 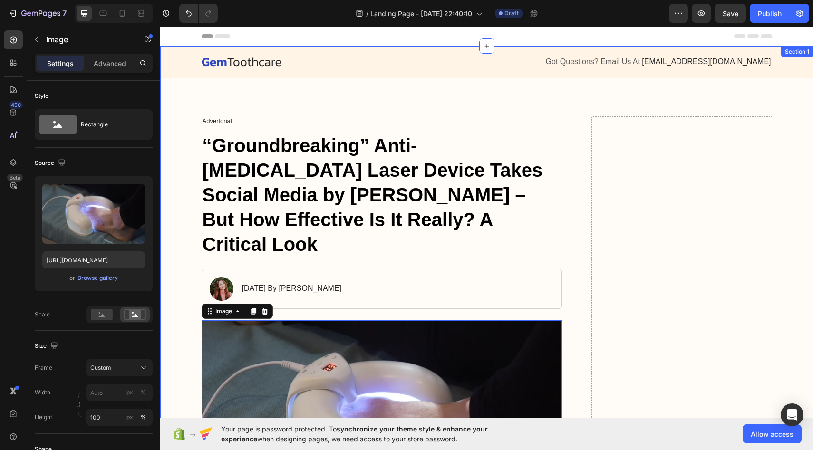 I want to click on button: Allow access, so click(x=772, y=434).